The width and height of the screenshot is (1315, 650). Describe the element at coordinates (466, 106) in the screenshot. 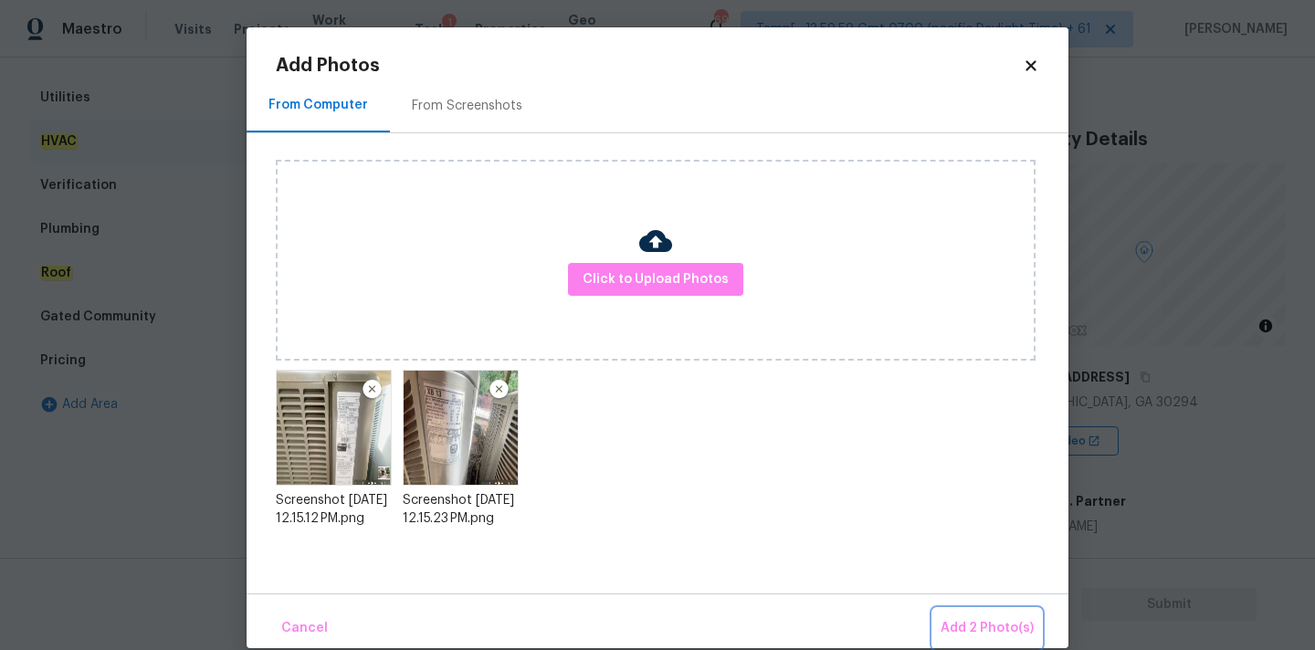

I see `div: From Screenshots` at that location.